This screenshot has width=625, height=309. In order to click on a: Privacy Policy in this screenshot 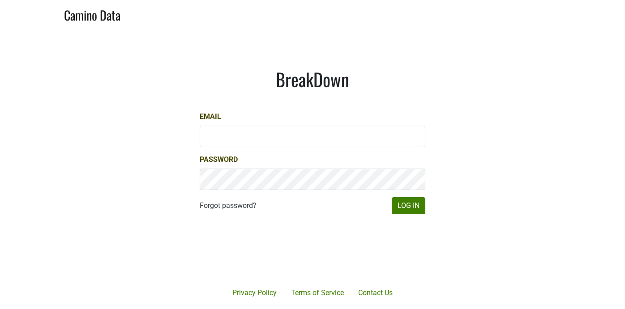, I will do `click(254, 293)`.